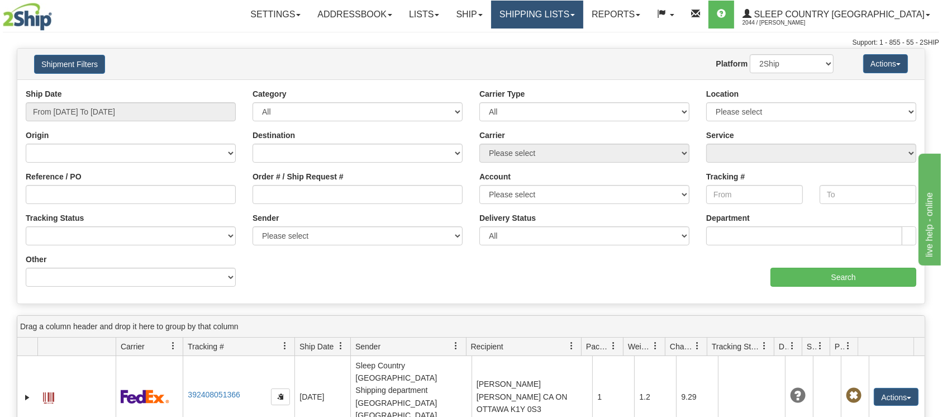 This screenshot has width=942, height=417. What do you see at coordinates (55, 218) in the screenshot?
I see `label: Tracking Status` at bounding box center [55, 218].